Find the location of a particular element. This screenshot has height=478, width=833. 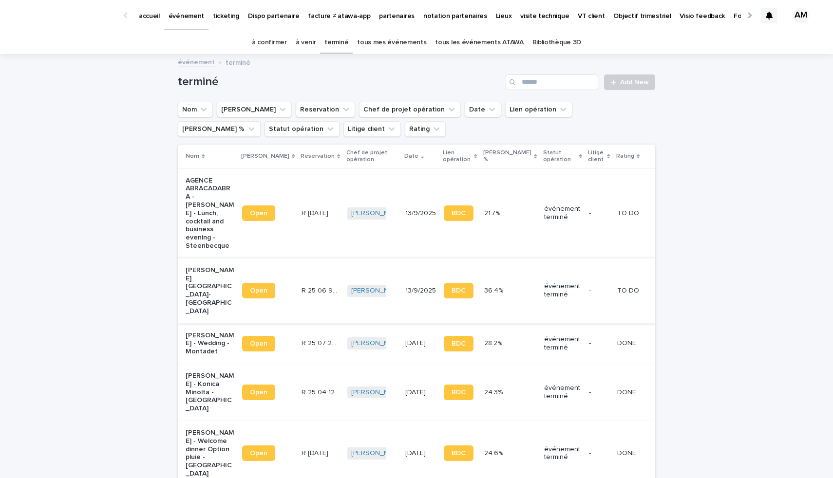

button: Date is located at coordinates (483, 110).